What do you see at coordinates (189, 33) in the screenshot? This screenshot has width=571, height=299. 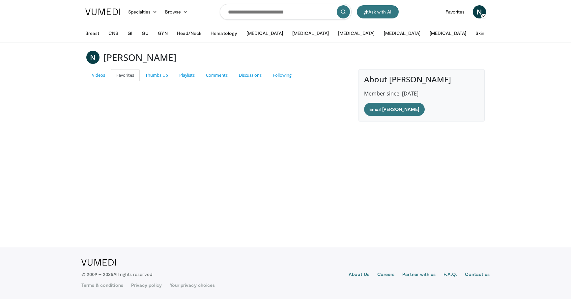 I see `button: Head/Neck` at bounding box center [189, 33].